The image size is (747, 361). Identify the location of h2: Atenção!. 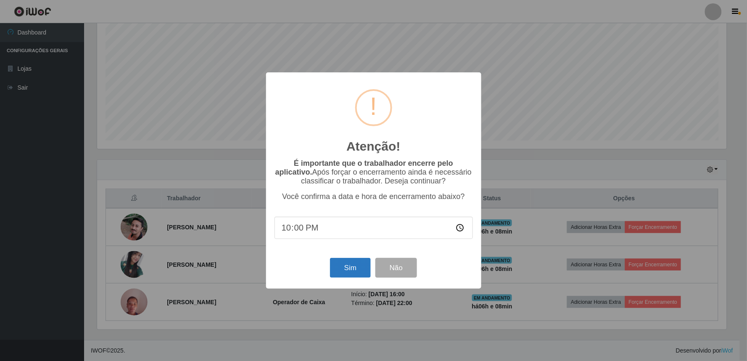
(373, 146).